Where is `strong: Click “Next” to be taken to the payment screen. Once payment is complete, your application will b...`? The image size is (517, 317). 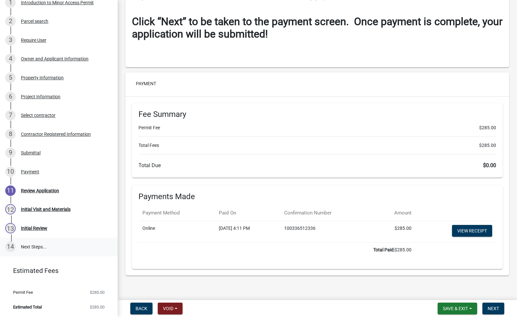 strong: Click “Next” to be taken to the payment screen. Once payment is complete, your application will b... is located at coordinates (317, 28).